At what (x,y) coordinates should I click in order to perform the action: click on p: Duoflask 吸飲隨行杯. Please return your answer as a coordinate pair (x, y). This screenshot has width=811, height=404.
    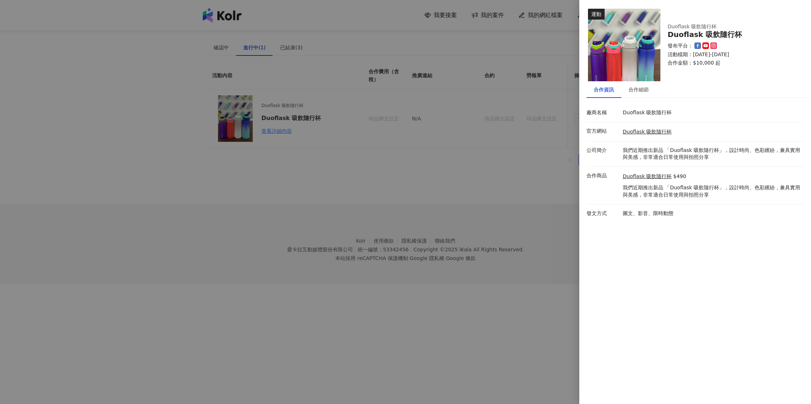
    Looking at the image, I should click on (712, 113).